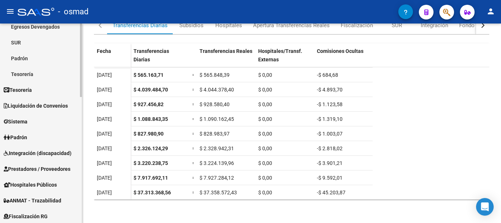 The image size is (501, 223). What do you see at coordinates (214, 133) in the screenshot?
I see `span: $ 828.983,97` at bounding box center [214, 133].